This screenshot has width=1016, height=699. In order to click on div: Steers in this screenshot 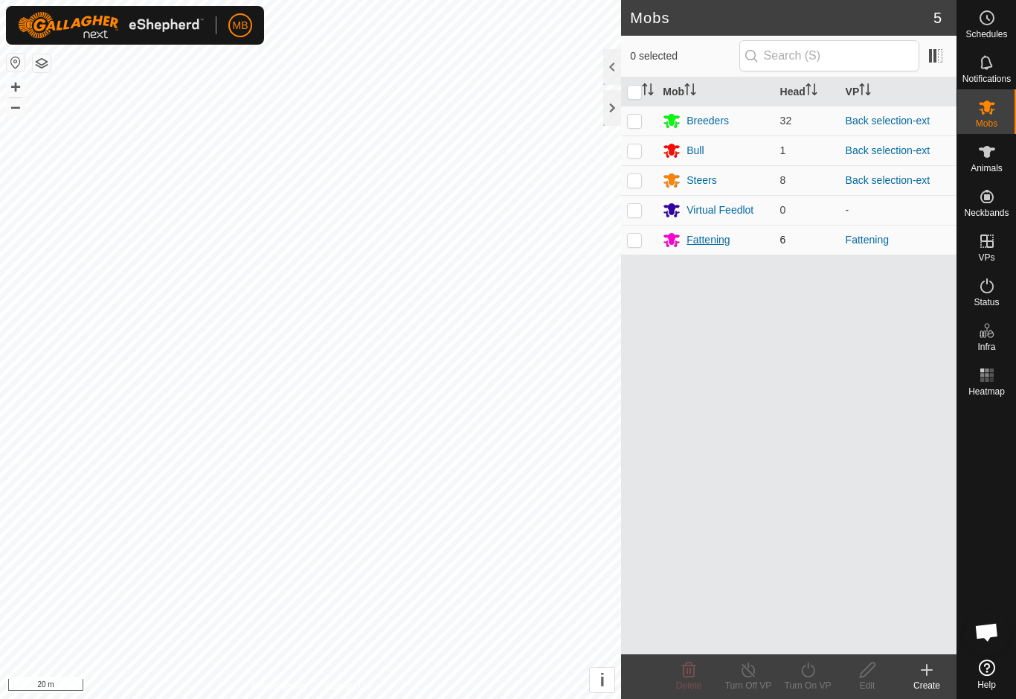, I will do `click(702, 180)`.